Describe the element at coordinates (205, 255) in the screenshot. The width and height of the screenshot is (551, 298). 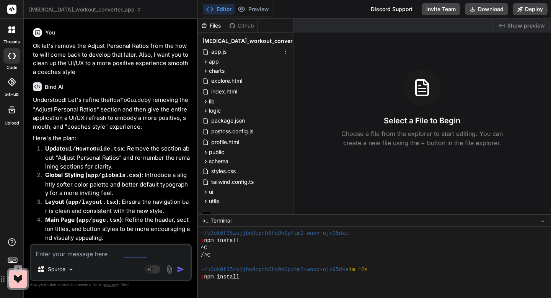
I see `span: /^C` at that location.